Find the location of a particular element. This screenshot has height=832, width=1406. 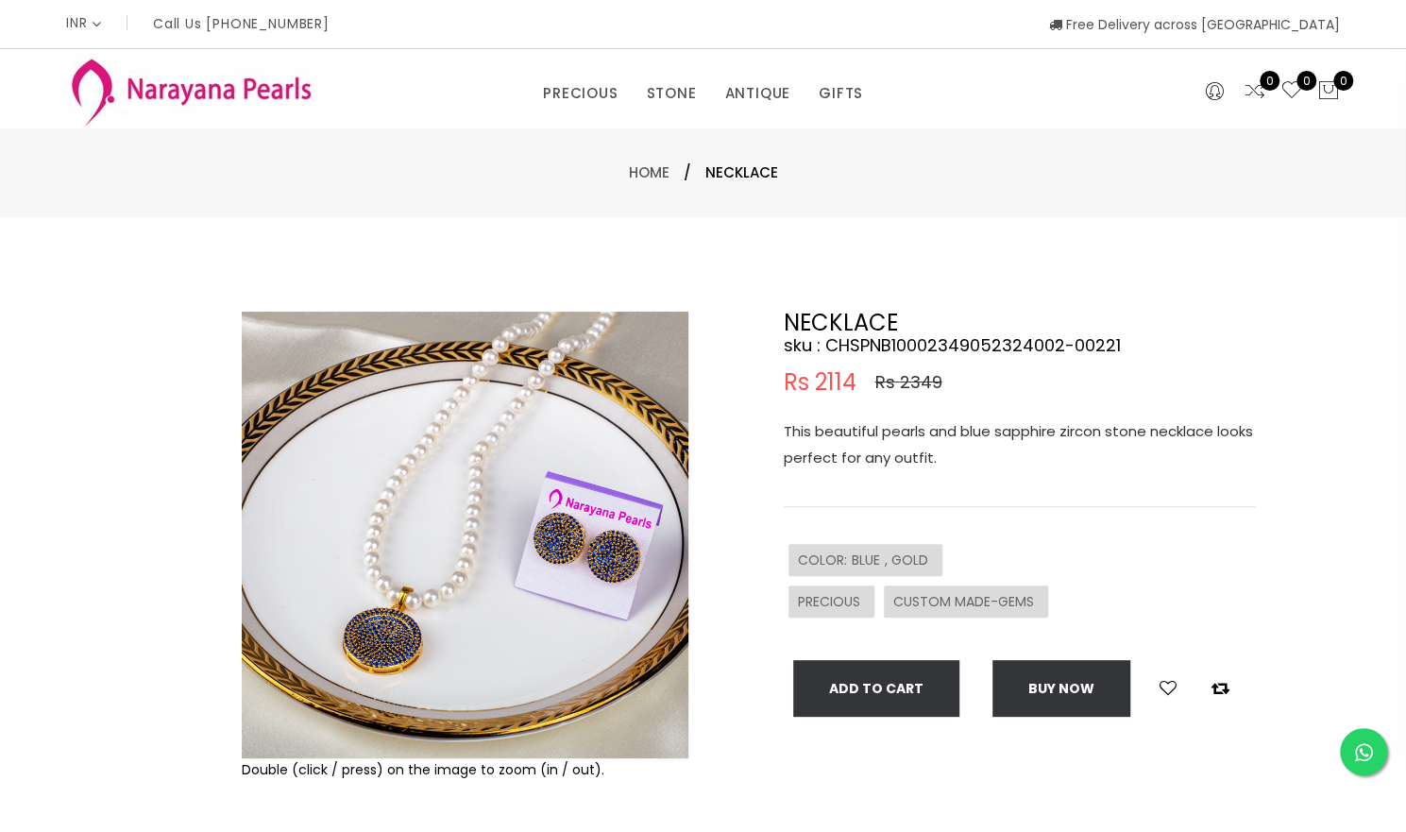

a: ANTIQUE is located at coordinates (757, 93).